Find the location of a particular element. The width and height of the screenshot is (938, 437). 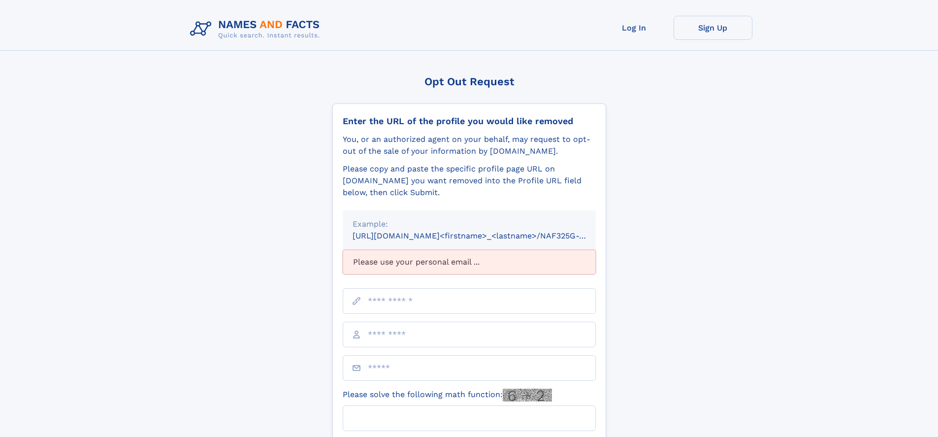

div: Example: is located at coordinates (469, 224).